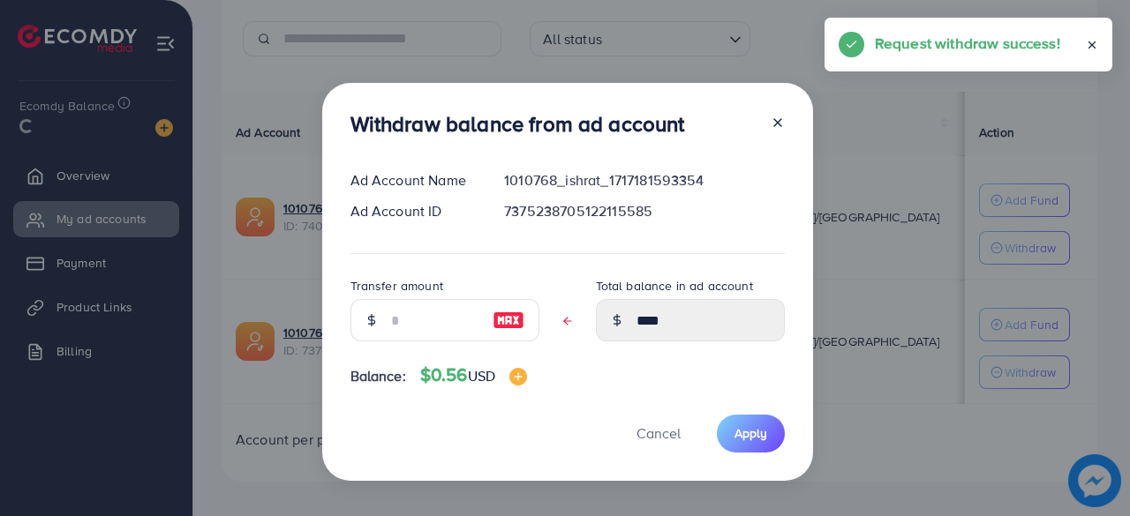  What do you see at coordinates (674, 286) in the screenshot?
I see `label: Total balance in ad account` at bounding box center [674, 286].